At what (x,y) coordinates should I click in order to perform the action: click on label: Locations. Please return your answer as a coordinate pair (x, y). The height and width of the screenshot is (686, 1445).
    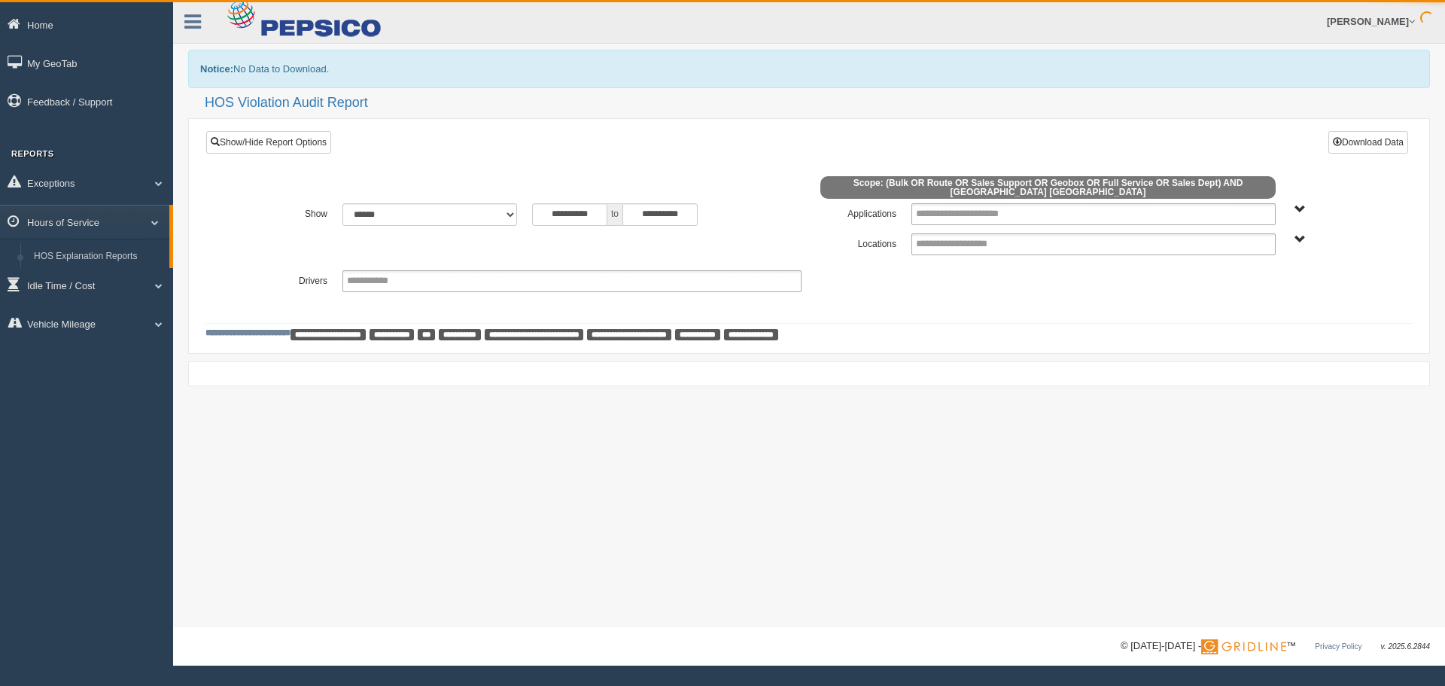
    Looking at the image, I should click on (856, 242).